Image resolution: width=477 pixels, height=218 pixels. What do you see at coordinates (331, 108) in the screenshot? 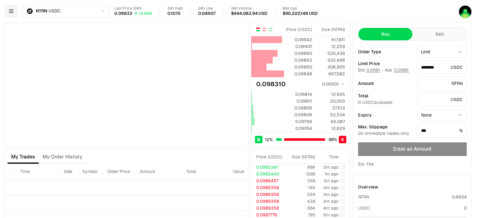
I see `div: 37,513` at bounding box center [331, 108].